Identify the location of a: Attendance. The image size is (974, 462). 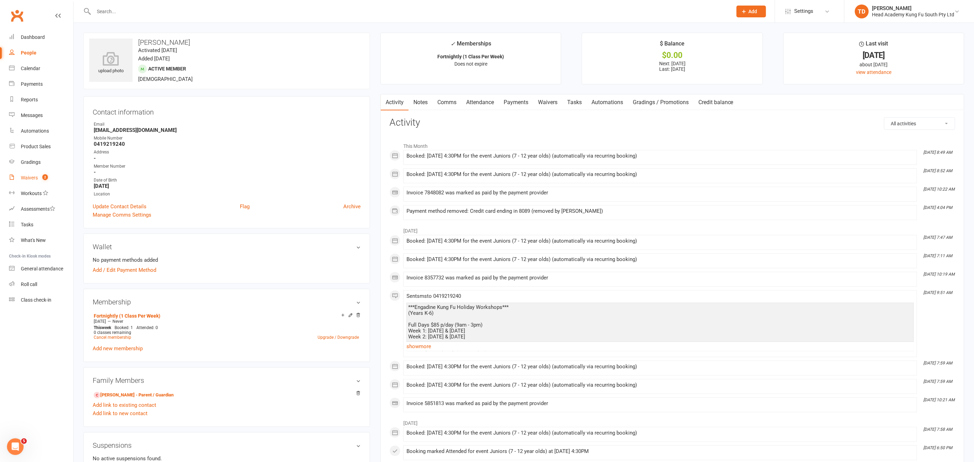
(480, 102).